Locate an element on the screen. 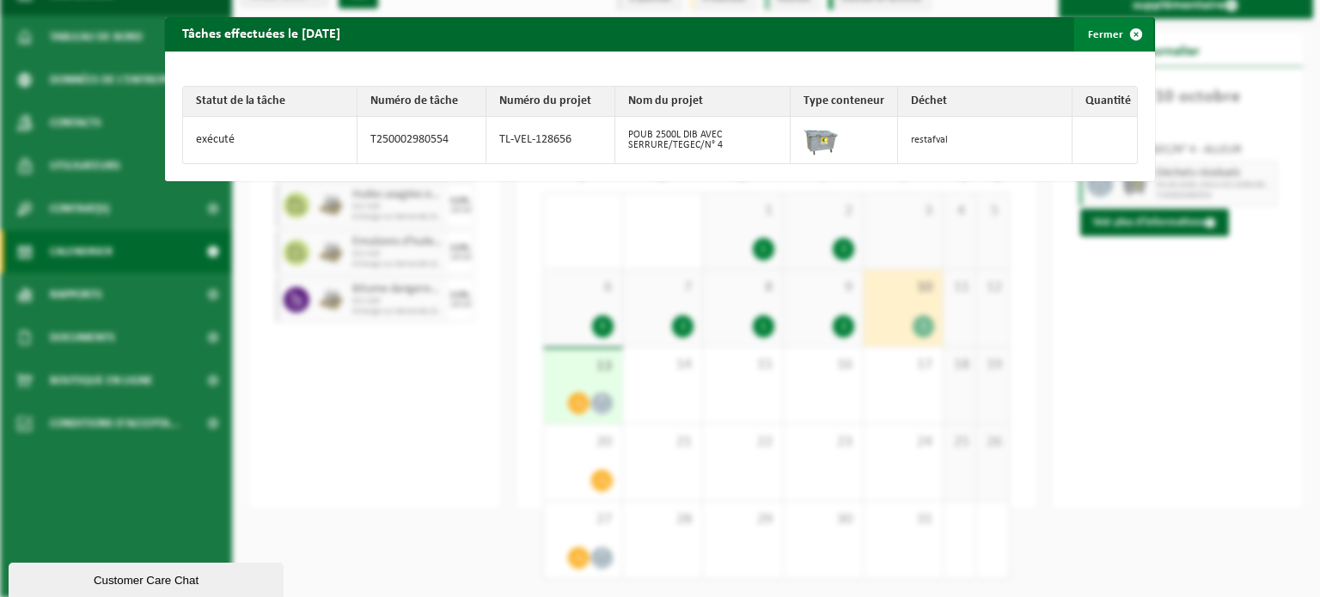 The height and width of the screenshot is (597, 1320). th: Quantité is located at coordinates (1104, 101).